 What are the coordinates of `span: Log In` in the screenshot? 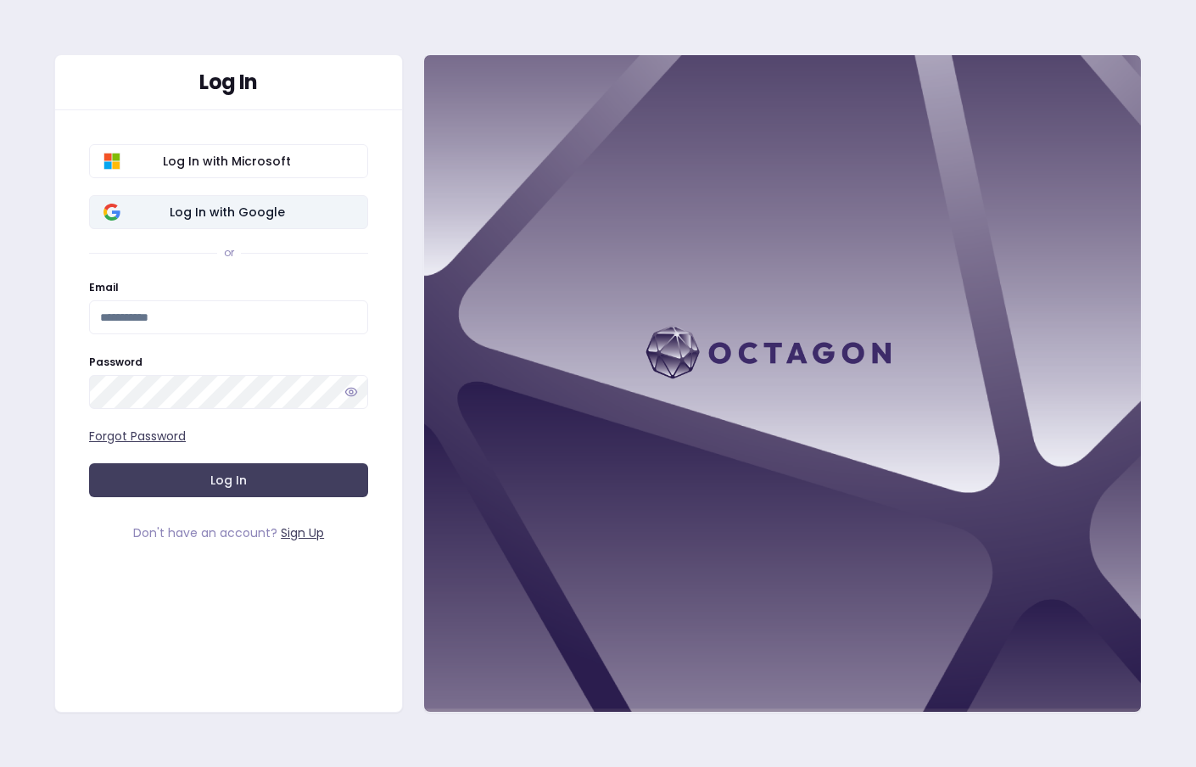 It's located at (228, 480).